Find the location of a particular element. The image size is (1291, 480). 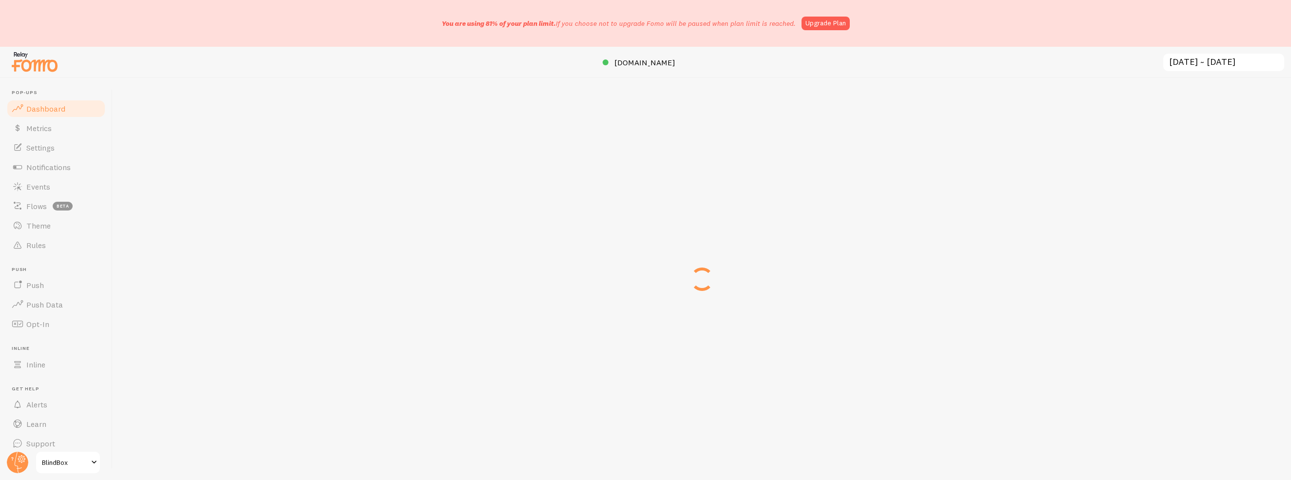

span: Metrics is located at coordinates (39, 128).